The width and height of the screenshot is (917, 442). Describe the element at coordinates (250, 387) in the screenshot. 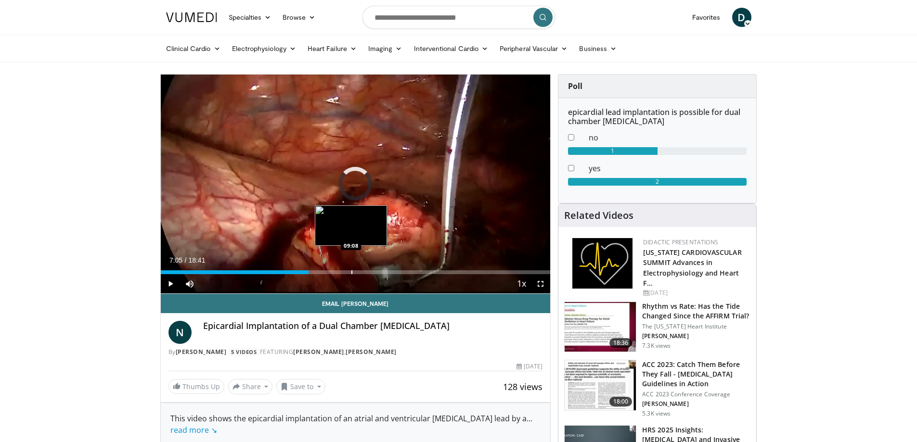

I see `button: Share` at that location.